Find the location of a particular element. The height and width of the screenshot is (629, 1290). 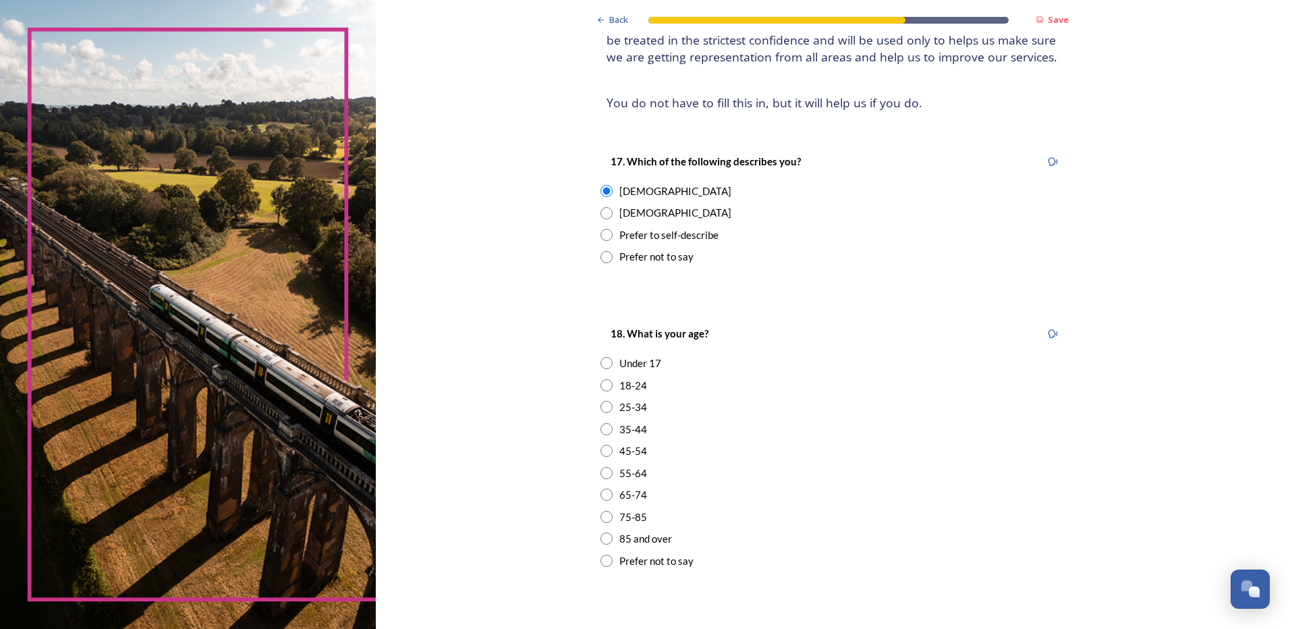

h4: You do not have to fill this in, but it will help us if you do. is located at coordinates (833, 103).